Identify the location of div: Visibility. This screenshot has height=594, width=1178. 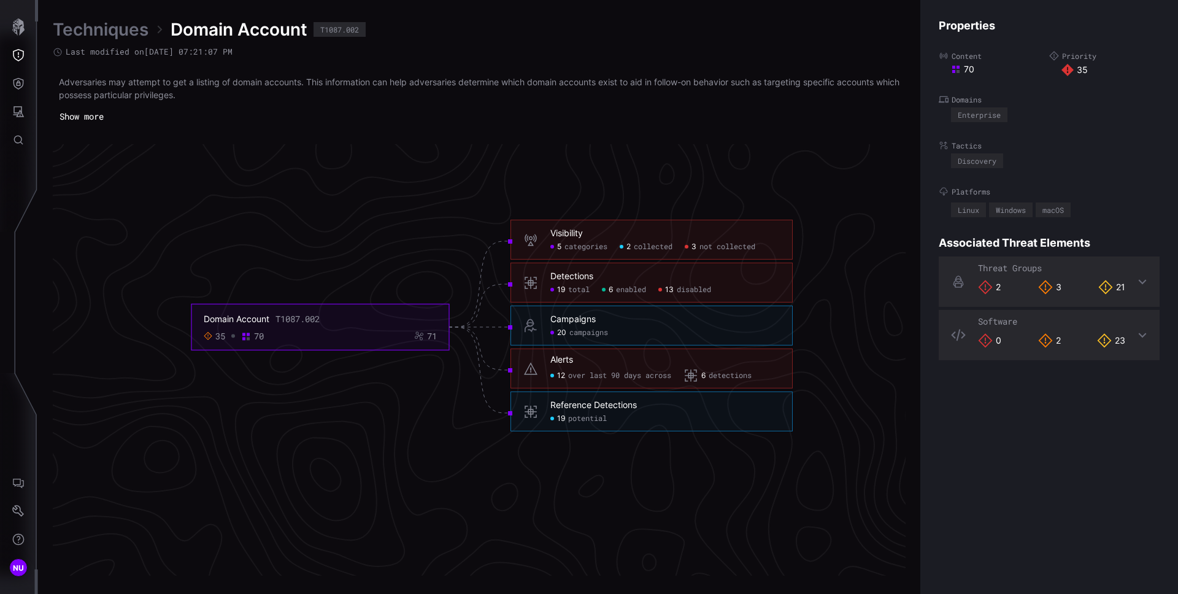
(567, 234).